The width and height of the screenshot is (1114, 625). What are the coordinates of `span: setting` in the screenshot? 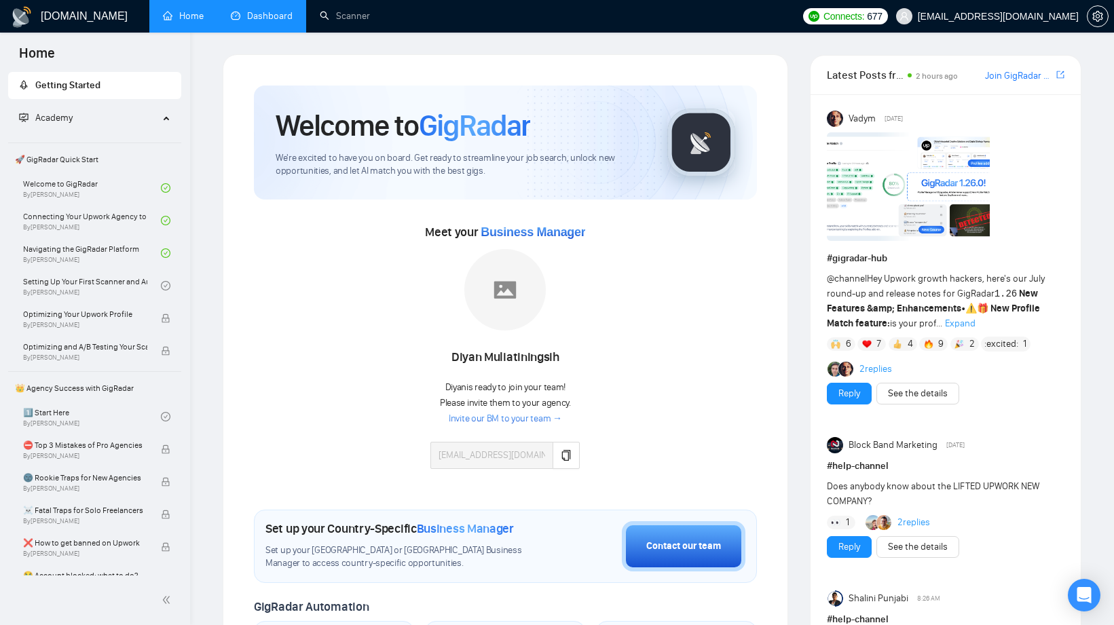 It's located at (1098, 16).